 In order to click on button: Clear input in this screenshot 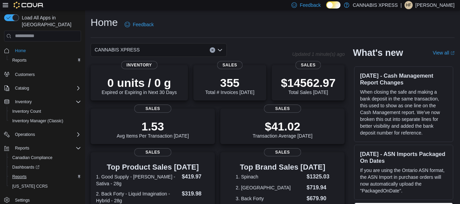, I will do `click(213, 50)`.